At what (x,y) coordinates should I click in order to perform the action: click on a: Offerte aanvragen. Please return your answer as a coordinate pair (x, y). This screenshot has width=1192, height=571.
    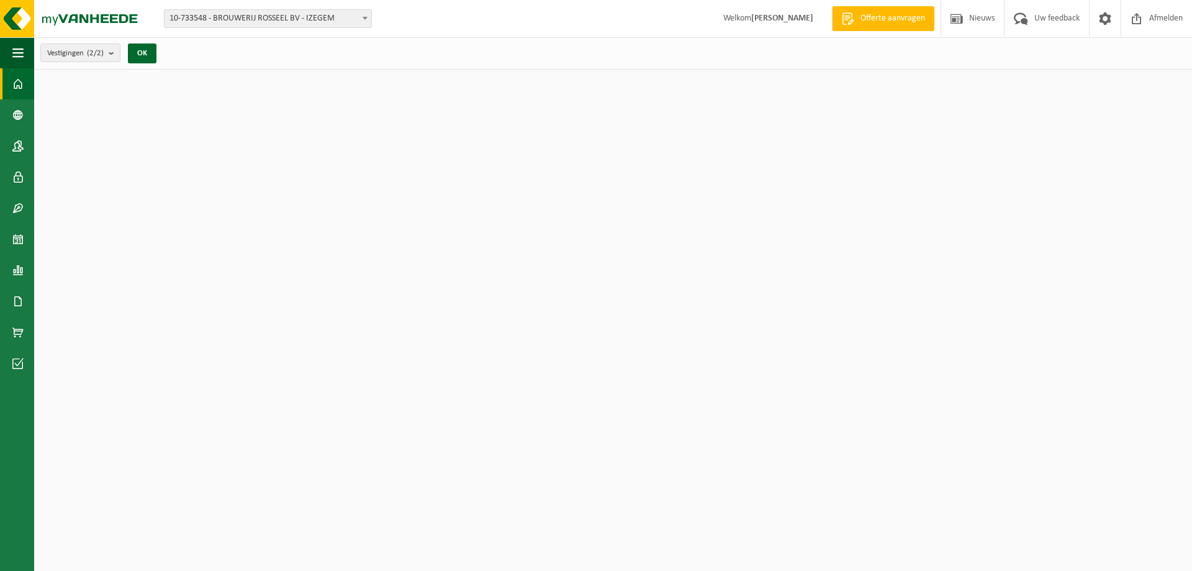
    Looking at the image, I should click on (883, 19).